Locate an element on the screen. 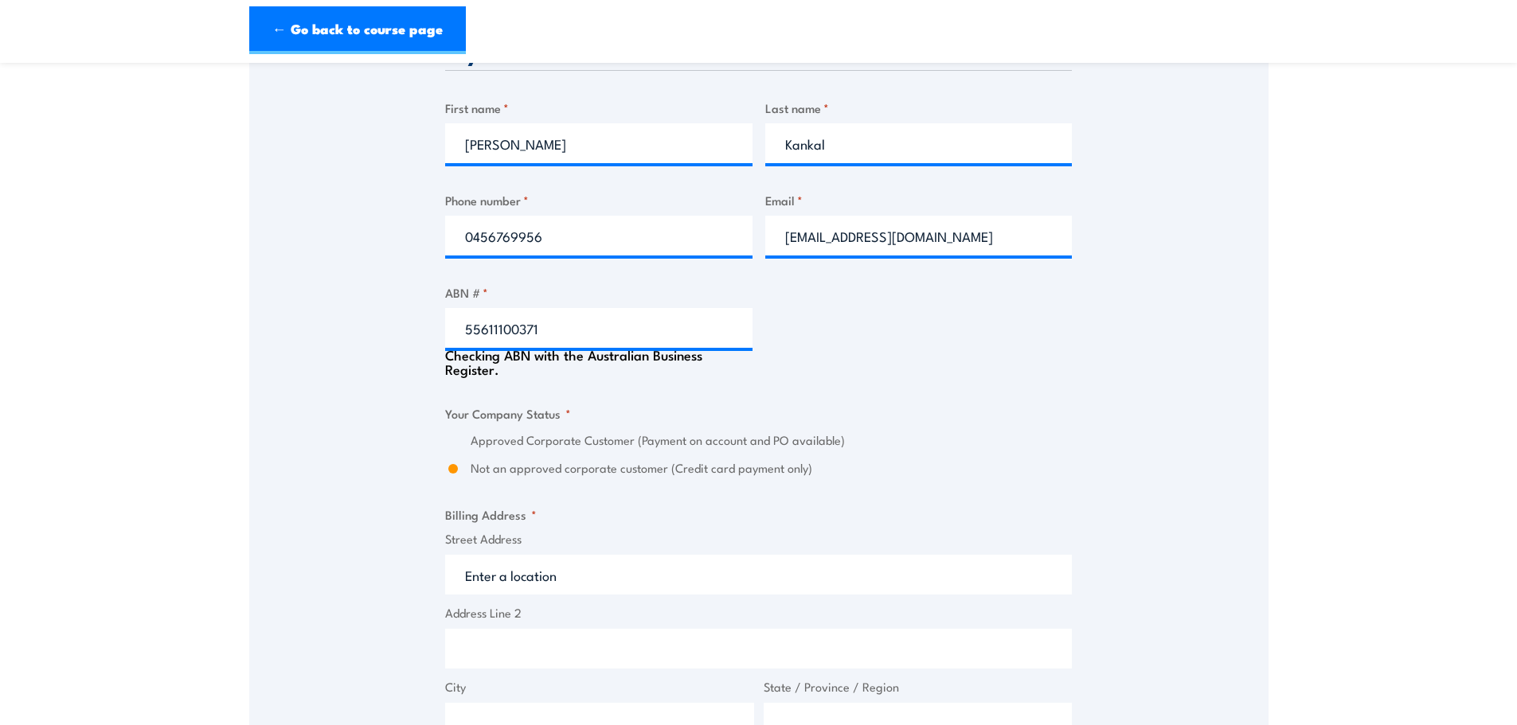 This screenshot has width=1517, height=725. label: Approved Corporate Customer (Payment on account and PO available) is located at coordinates (771, 440).